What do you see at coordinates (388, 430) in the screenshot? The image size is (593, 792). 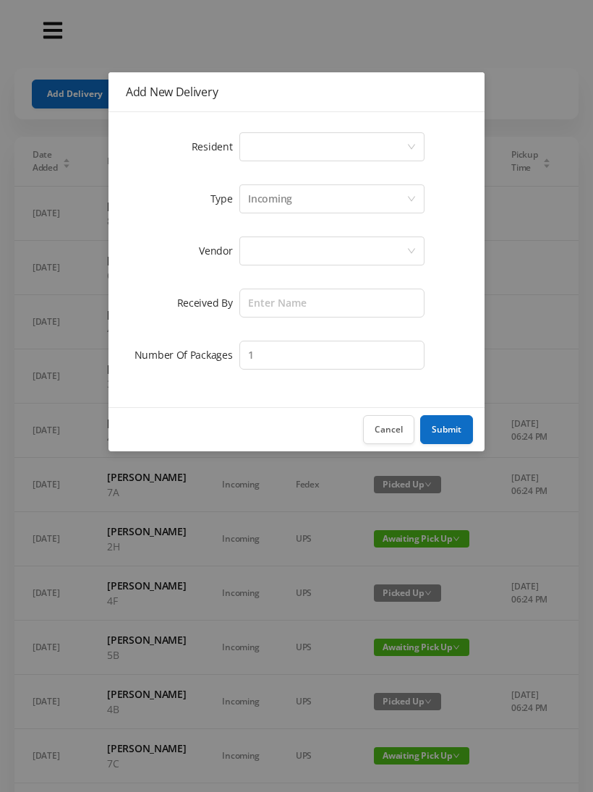 I see `button: Cancel` at bounding box center [388, 430].